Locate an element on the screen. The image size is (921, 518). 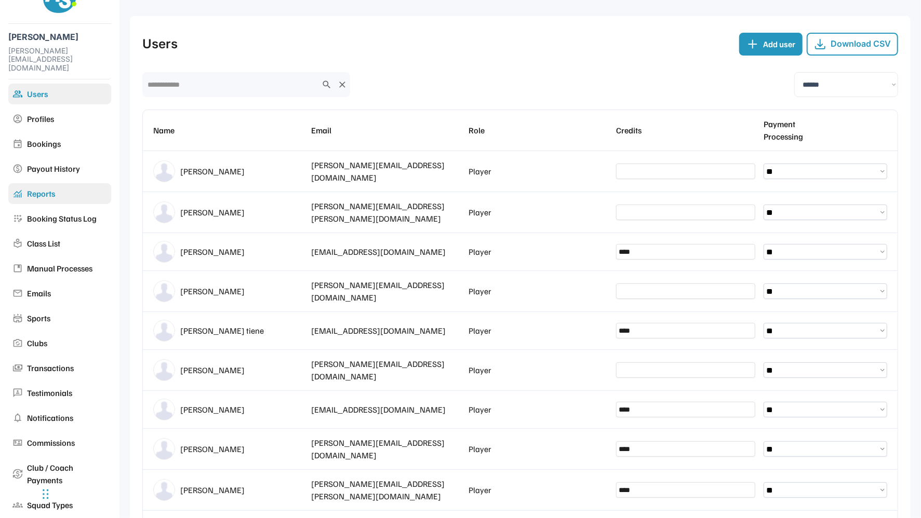
div: Sports is located at coordinates (67, 318).